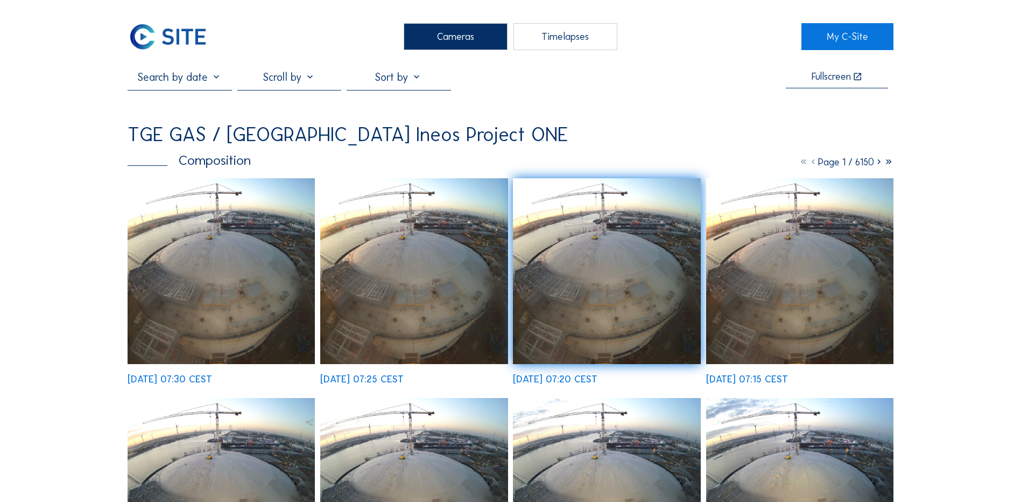 The width and height of the screenshot is (1021, 502). Describe the element at coordinates (179, 77) in the screenshot. I see `input: Search by date 󰅀` at that location.